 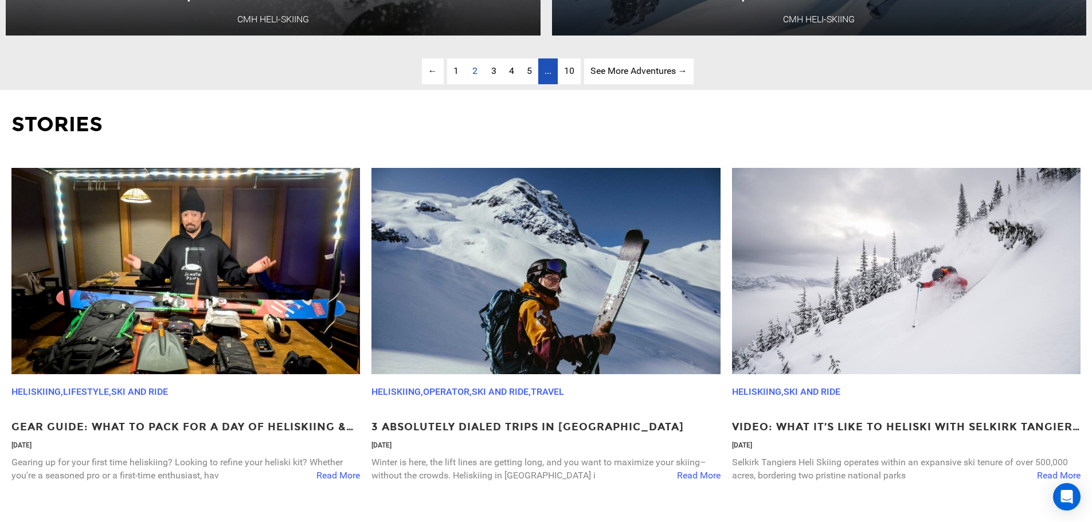 What do you see at coordinates (907, 428) in the screenshot?
I see `p: Video: What It’s Like to Heliski With Selkirk Tangiers Heli Skiing` at bounding box center [907, 428].